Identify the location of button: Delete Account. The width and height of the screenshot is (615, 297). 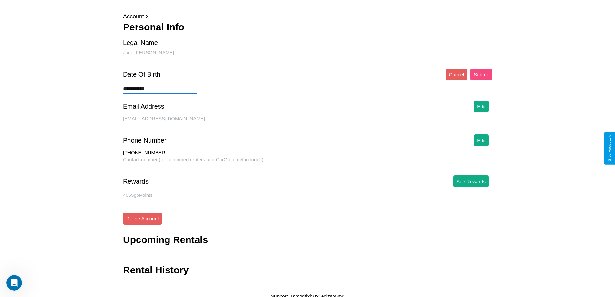
(142, 218).